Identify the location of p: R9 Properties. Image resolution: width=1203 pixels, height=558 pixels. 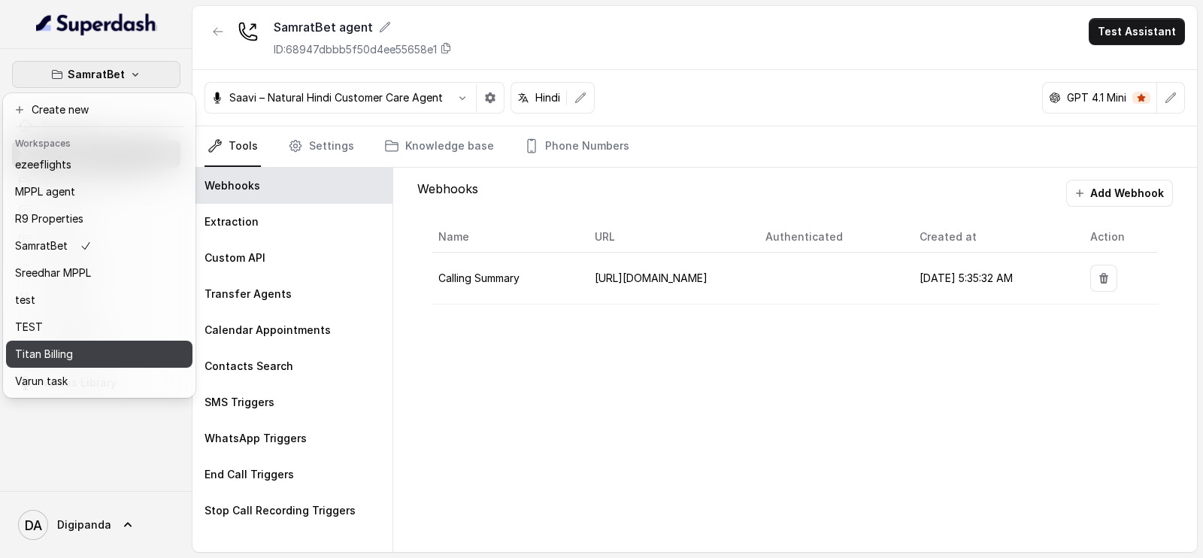
(49, 219).